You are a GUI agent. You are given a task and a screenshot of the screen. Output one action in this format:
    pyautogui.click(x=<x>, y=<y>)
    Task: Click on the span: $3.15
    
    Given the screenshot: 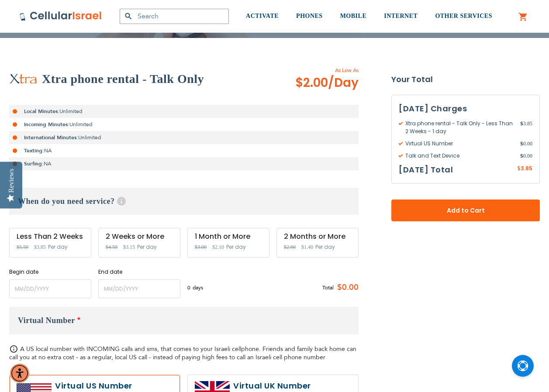 What is the action you would take?
    pyautogui.click(x=129, y=247)
    